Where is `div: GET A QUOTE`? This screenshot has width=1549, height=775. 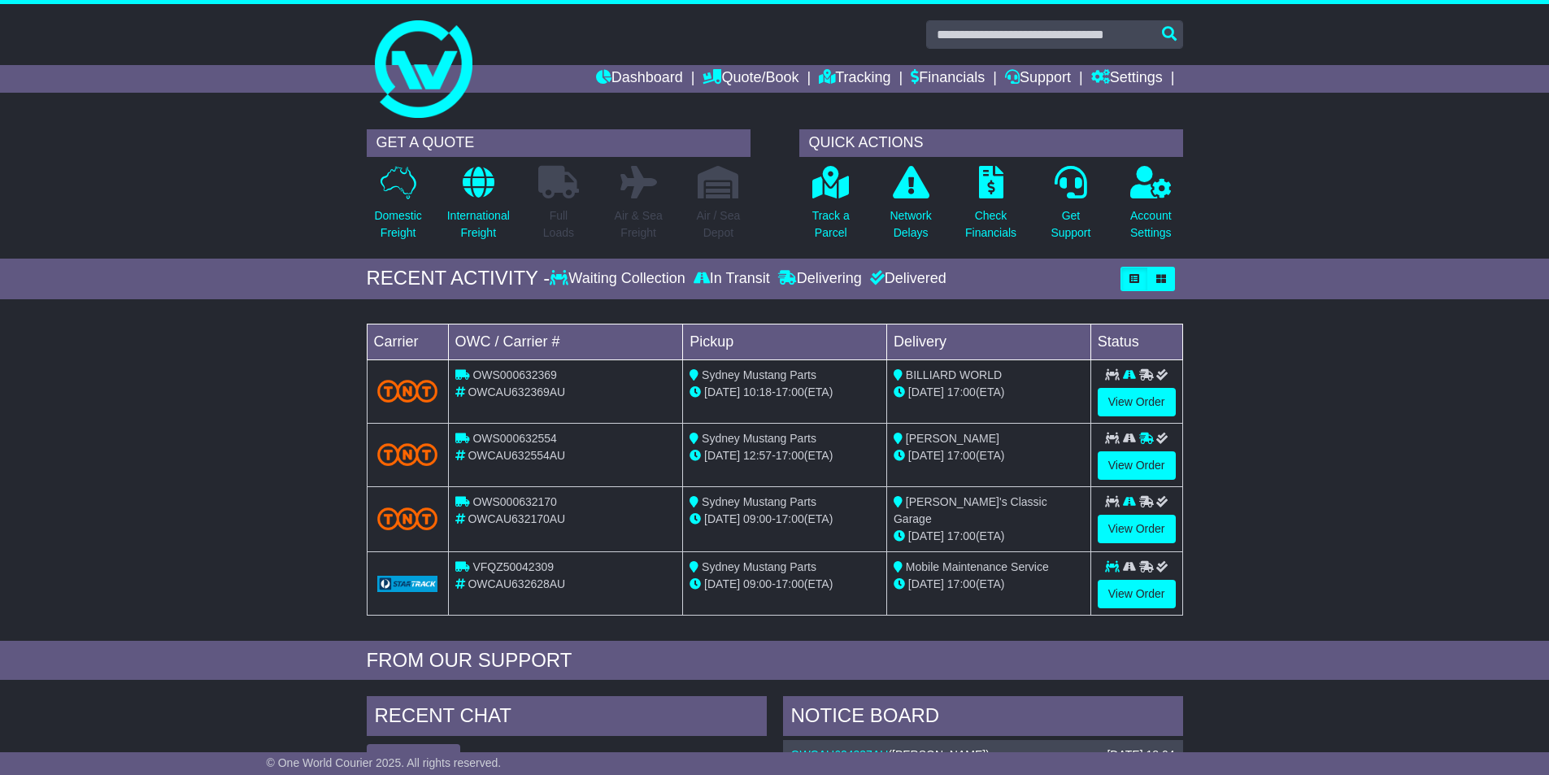 div: GET A QUOTE is located at coordinates (558, 143).